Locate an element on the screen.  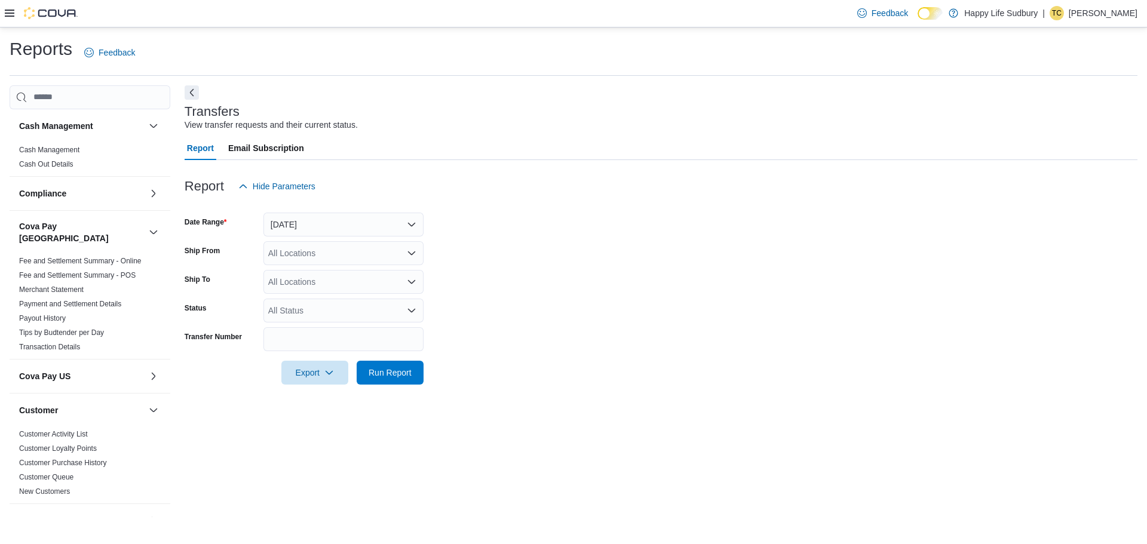
label: Date Range is located at coordinates (206, 222).